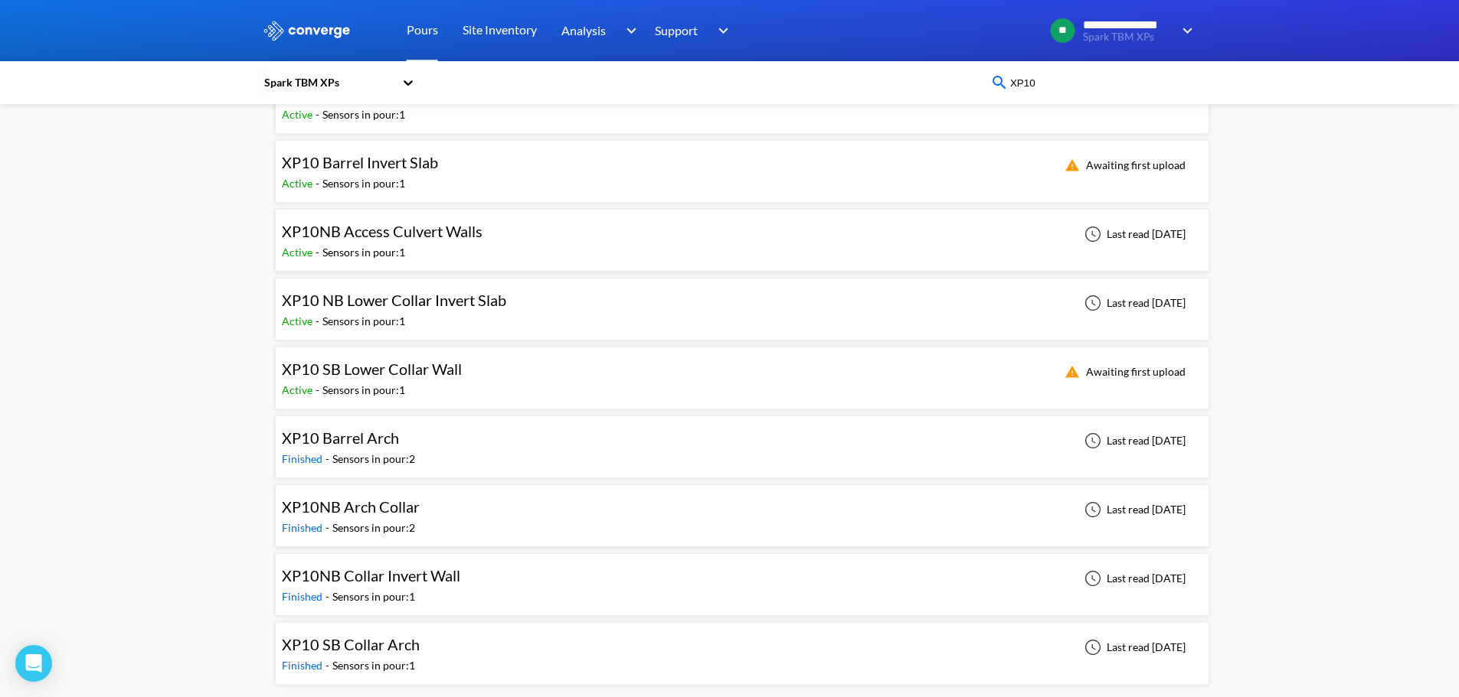 The width and height of the screenshot is (1459, 697). What do you see at coordinates (583, 30) in the screenshot?
I see `span: Analysis` at bounding box center [583, 30].